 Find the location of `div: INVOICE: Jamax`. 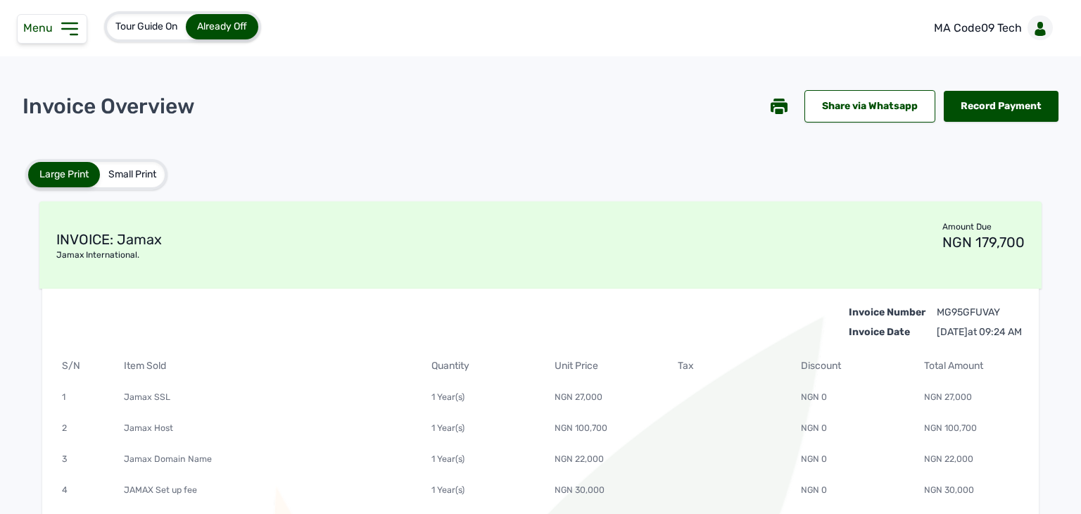

div: INVOICE: Jamax is located at coordinates (109, 239).